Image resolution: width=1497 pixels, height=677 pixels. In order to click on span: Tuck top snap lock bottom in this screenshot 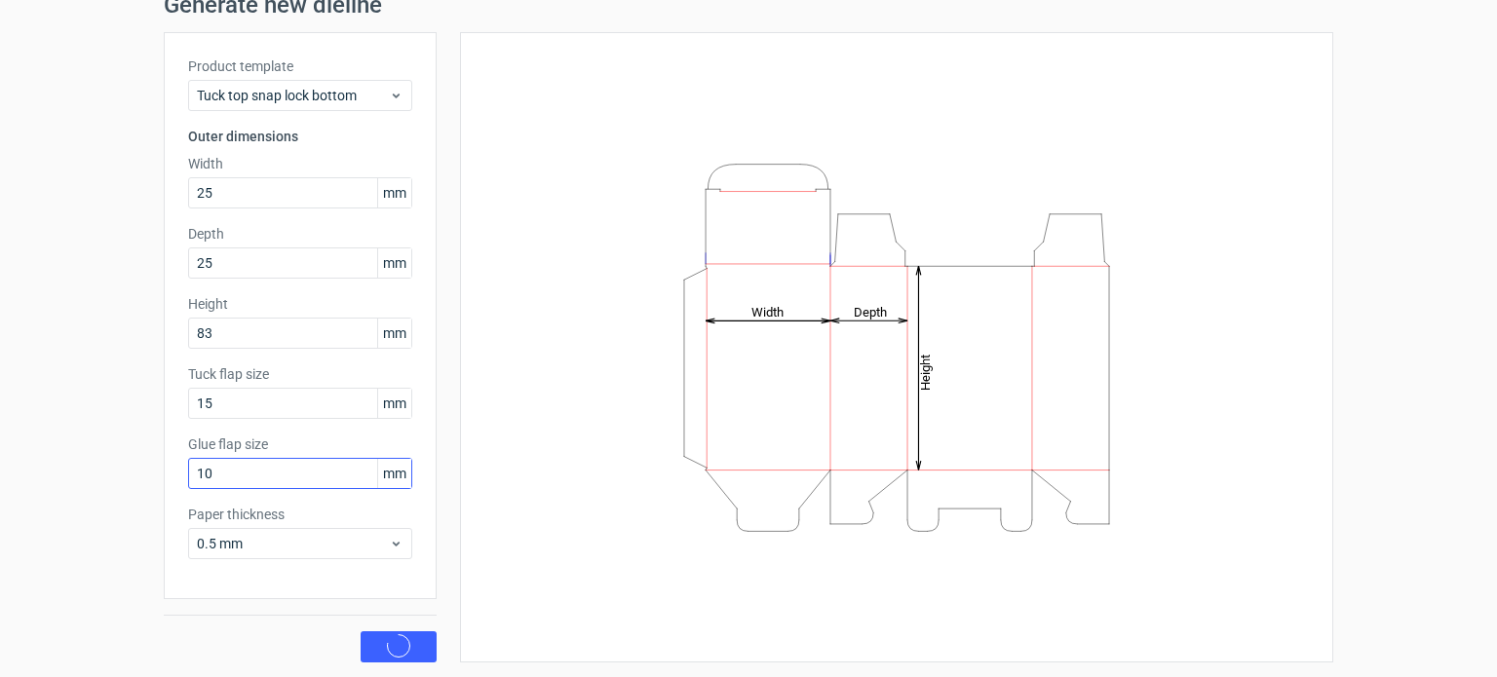, I will do `click(292, 96)`.